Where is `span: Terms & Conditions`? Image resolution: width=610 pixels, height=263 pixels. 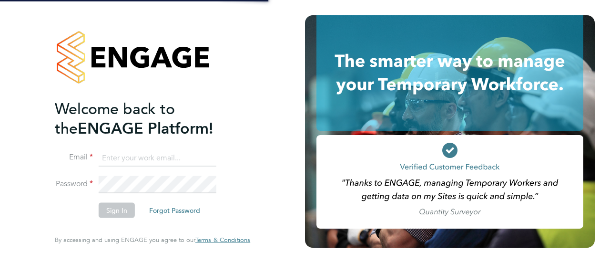
span: Terms & Conditions is located at coordinates (223, 239).